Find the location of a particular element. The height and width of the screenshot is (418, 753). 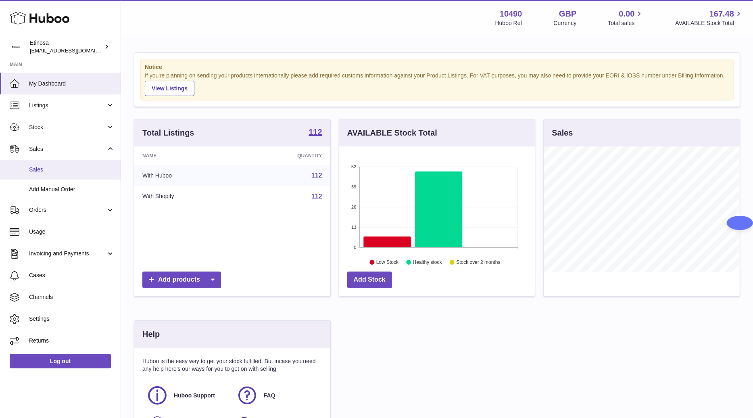

text: 52 is located at coordinates (353, 166).